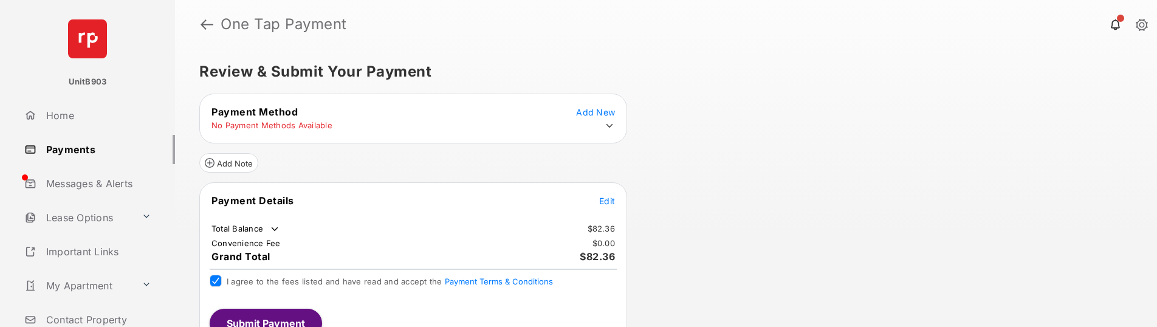 The image size is (1157, 327). Describe the element at coordinates (97, 149) in the screenshot. I see `a: Payments` at that location.